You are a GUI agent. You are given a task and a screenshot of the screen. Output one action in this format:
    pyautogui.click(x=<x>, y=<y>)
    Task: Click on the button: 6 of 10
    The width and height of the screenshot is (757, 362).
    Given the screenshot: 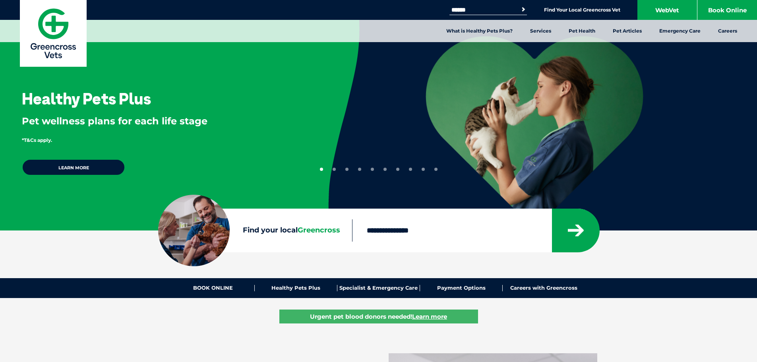 What is the action you would take?
    pyautogui.click(x=385, y=169)
    